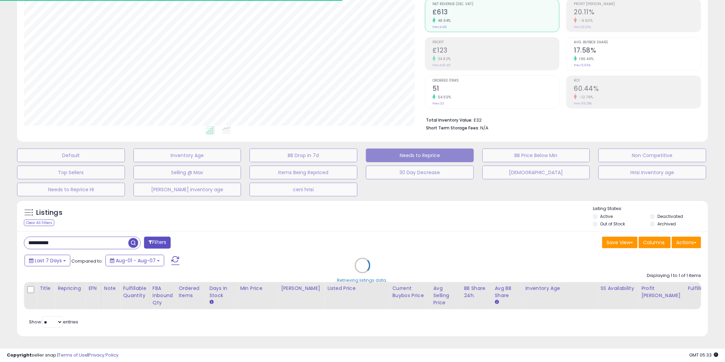  I want to click on small: Prev: £412, so click(440, 27).